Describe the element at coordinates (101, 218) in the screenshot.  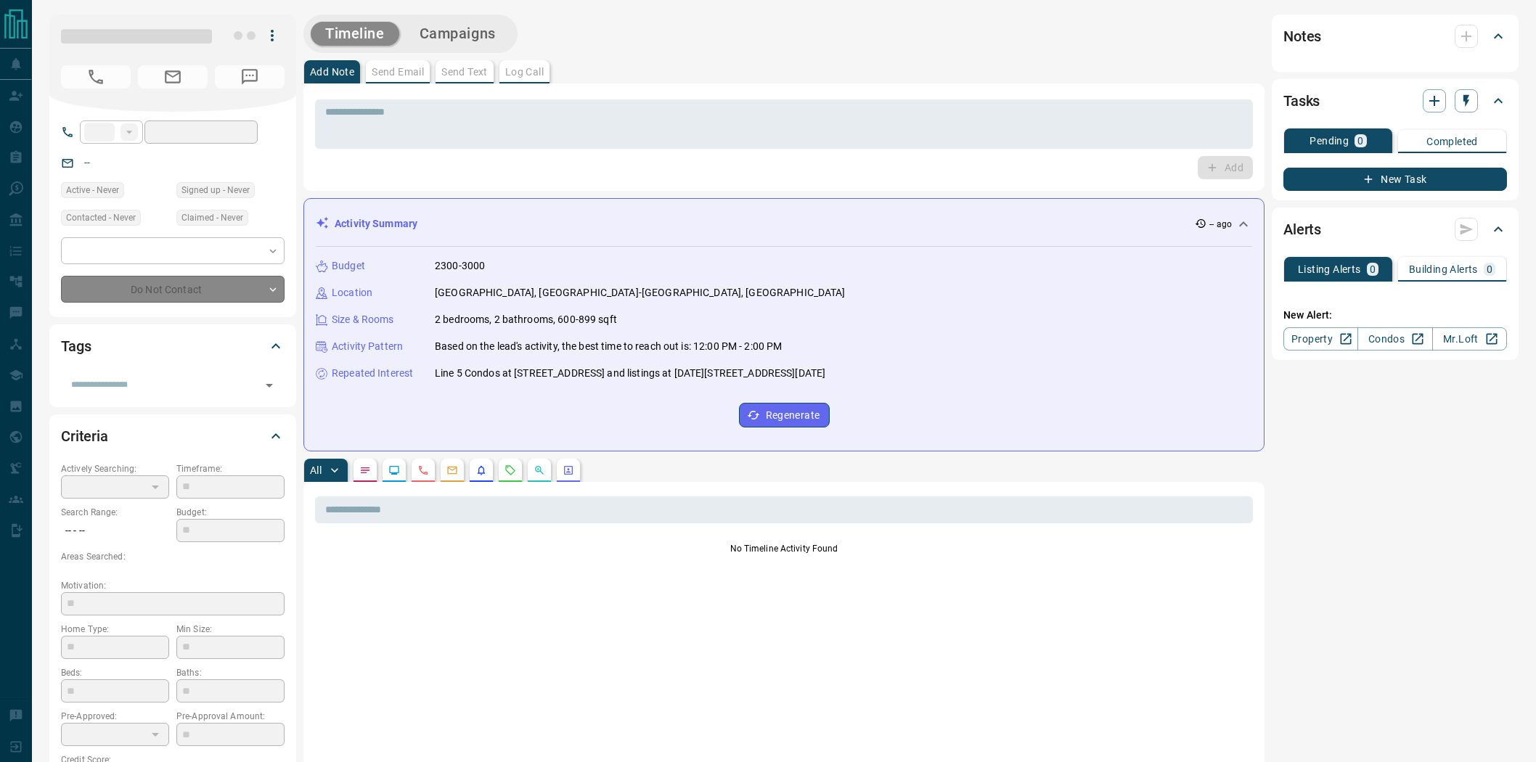
I see `span: Contacted - Never` at that location.